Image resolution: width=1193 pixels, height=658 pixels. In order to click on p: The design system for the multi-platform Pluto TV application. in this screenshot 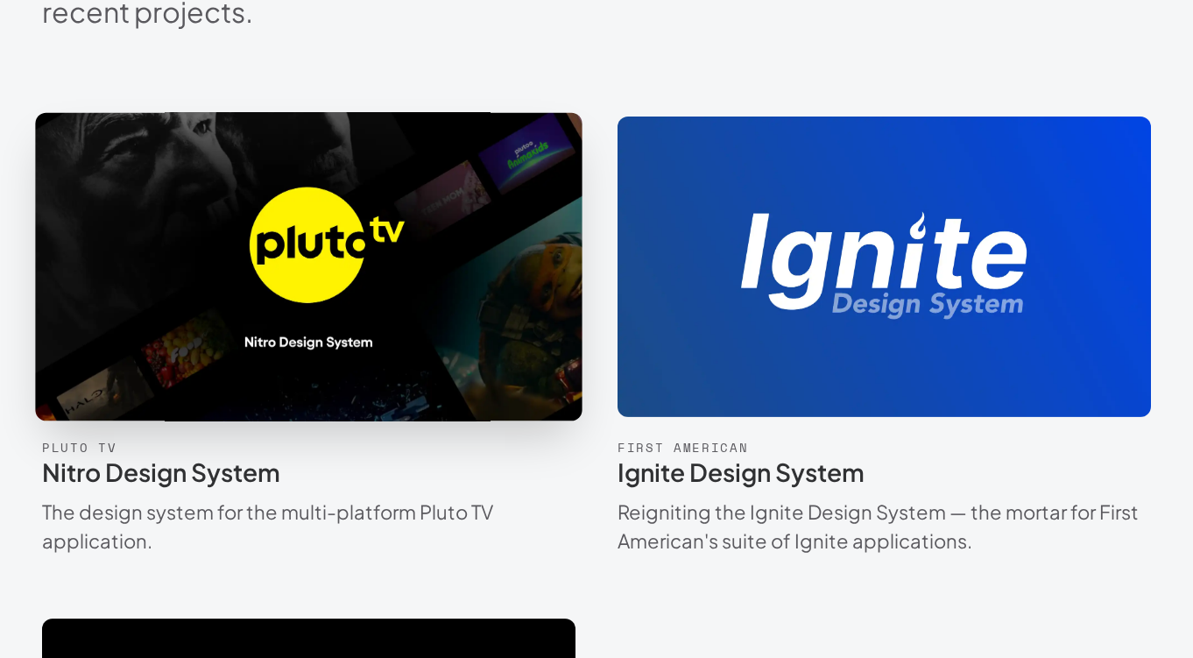, I will do `click(308, 526)`.